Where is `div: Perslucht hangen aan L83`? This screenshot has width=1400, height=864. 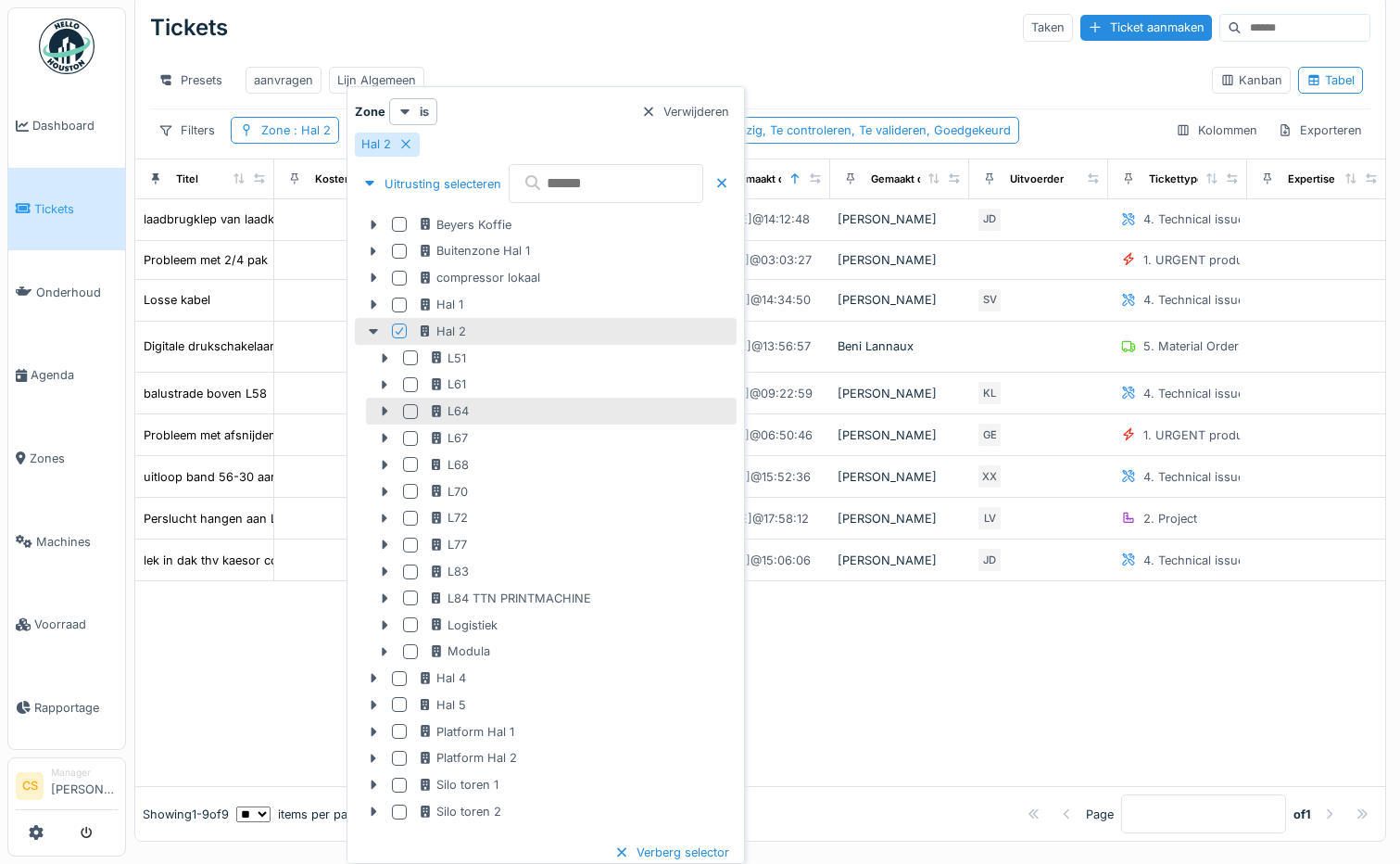
div: Perslucht hangen aan L83 is located at coordinates (218, 518).